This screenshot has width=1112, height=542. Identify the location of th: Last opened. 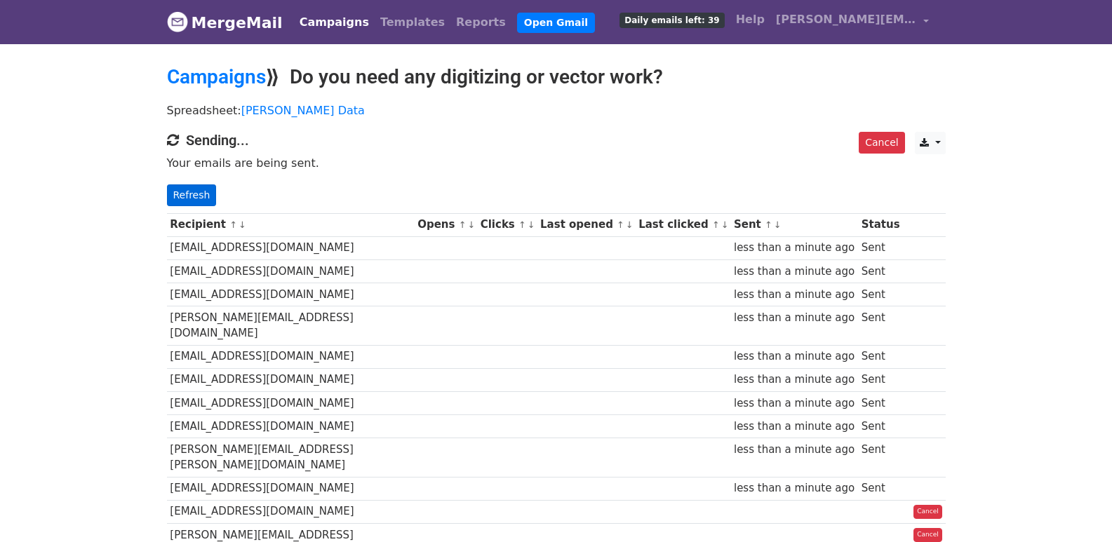
(586, 225).